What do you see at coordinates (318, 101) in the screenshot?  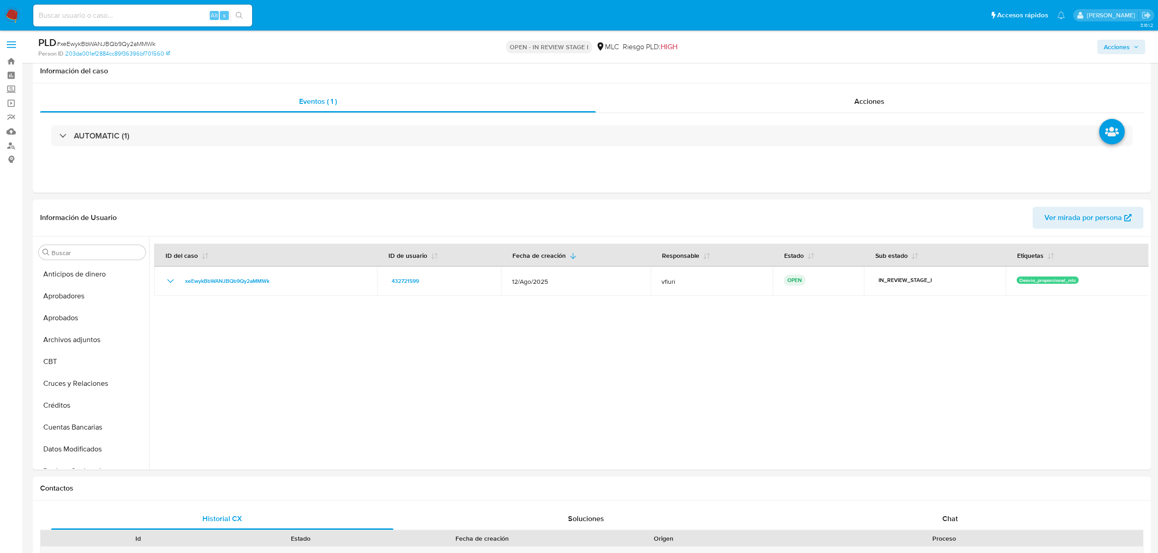 I see `span: Eventos ( 1 )` at bounding box center [318, 101].